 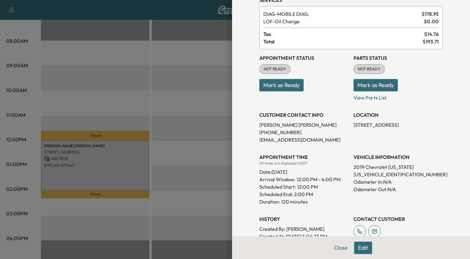 I want to click on span: 12:00 PM - 4:00 PM, so click(x=319, y=180).